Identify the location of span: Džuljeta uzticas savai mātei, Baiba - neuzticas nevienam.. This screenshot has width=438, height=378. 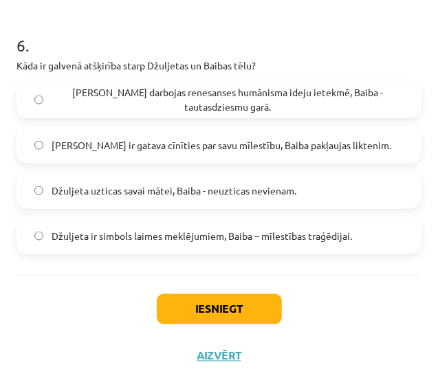
(174, 190).